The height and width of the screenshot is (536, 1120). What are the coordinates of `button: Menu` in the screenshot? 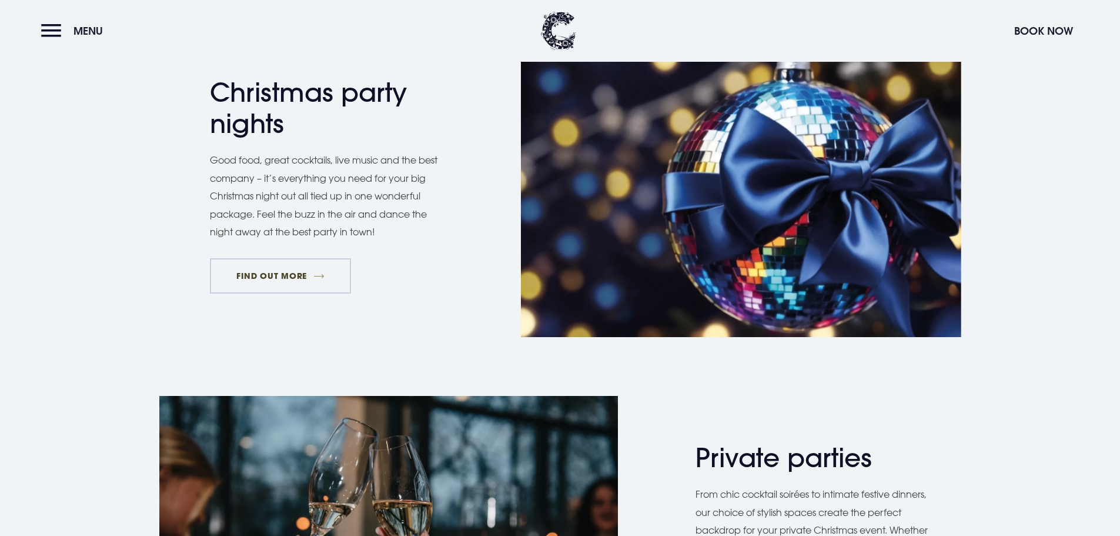 It's located at (75, 31).